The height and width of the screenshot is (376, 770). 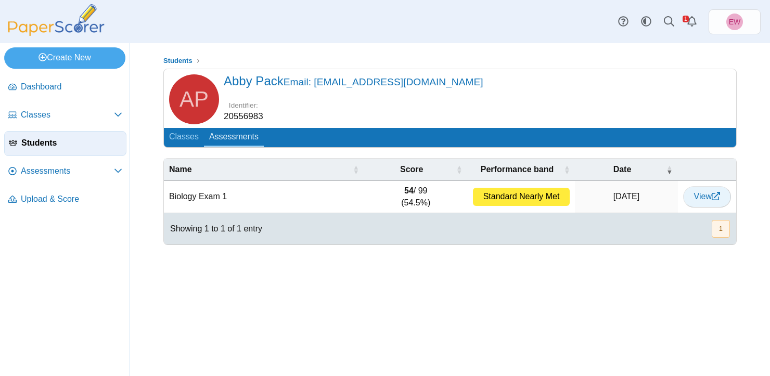 I want to click on td: Biology Exam 1, so click(x=264, y=197).